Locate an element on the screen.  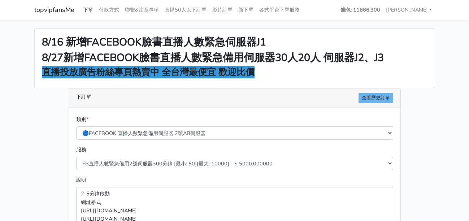
strong: 8/16 新增FACEBOOK臉書直播人數緊急伺服器J1 is located at coordinates (154, 42).